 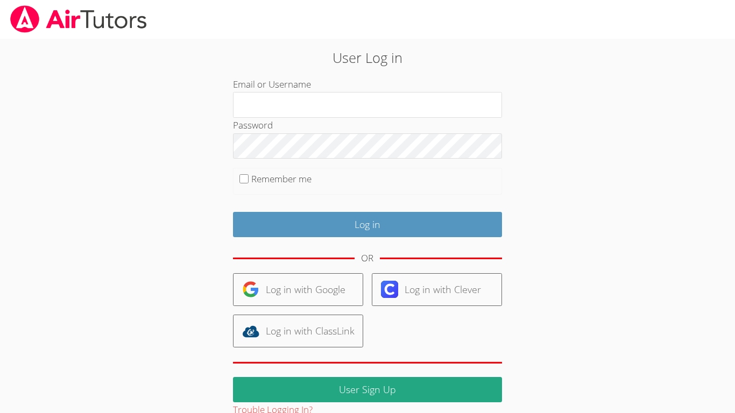 I want to click on a: User Sign Up, so click(x=367, y=389).